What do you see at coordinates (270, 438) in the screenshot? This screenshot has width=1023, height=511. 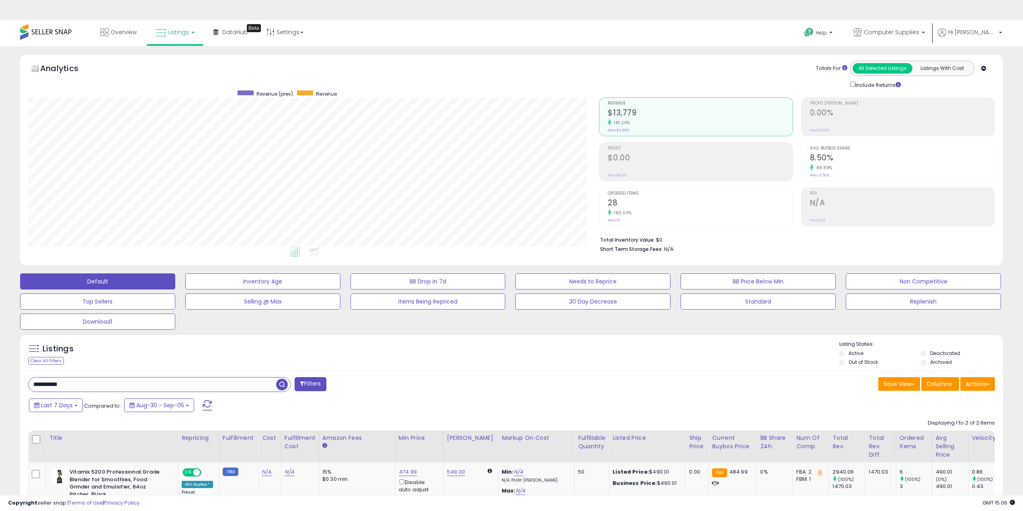 I see `div: Cost` at bounding box center [270, 438].